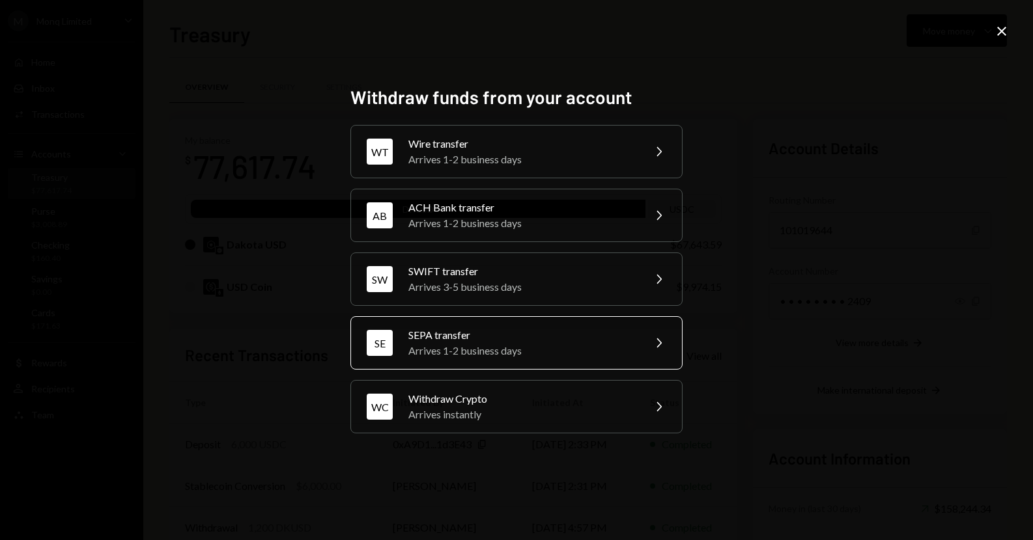 The width and height of the screenshot is (1033, 540). I want to click on button: SWSWIFT transferArrives 3-5 business days, so click(516, 279).